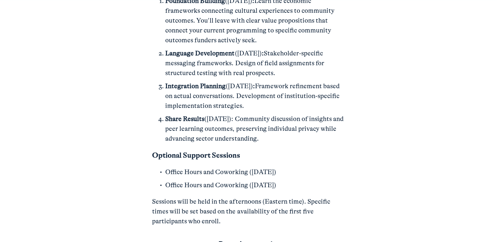 The width and height of the screenshot is (497, 242). I want to click on p: Sessions will be held in the afternoons (Eastern time). Specific times will be set based on the a..., so click(248, 212).